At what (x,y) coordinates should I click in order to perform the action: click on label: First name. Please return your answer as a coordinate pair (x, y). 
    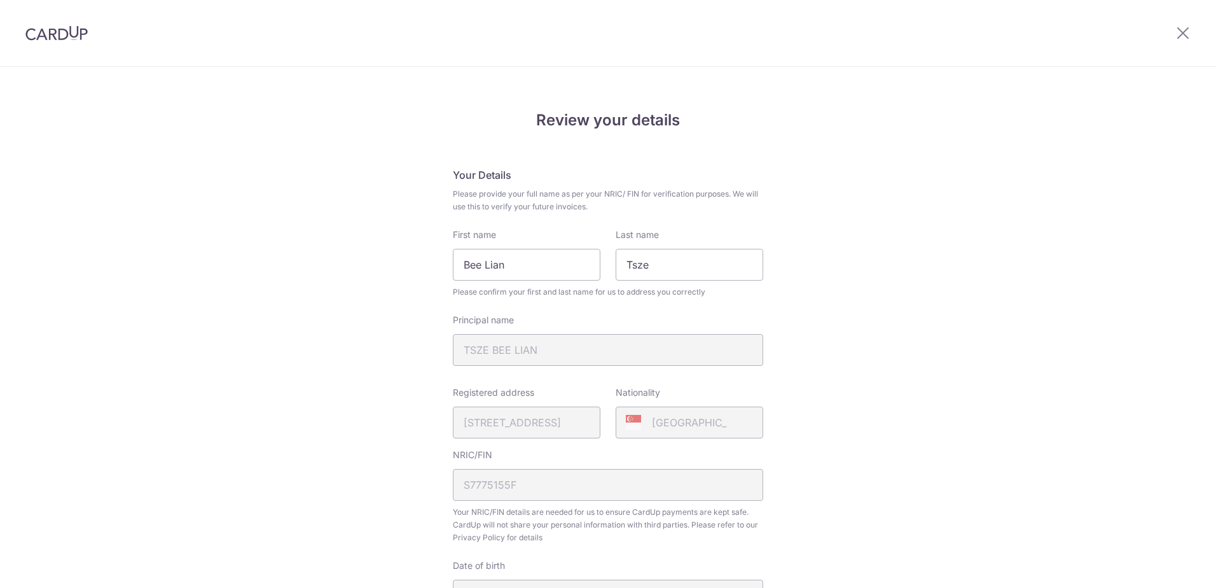
    Looking at the image, I should click on (475, 235).